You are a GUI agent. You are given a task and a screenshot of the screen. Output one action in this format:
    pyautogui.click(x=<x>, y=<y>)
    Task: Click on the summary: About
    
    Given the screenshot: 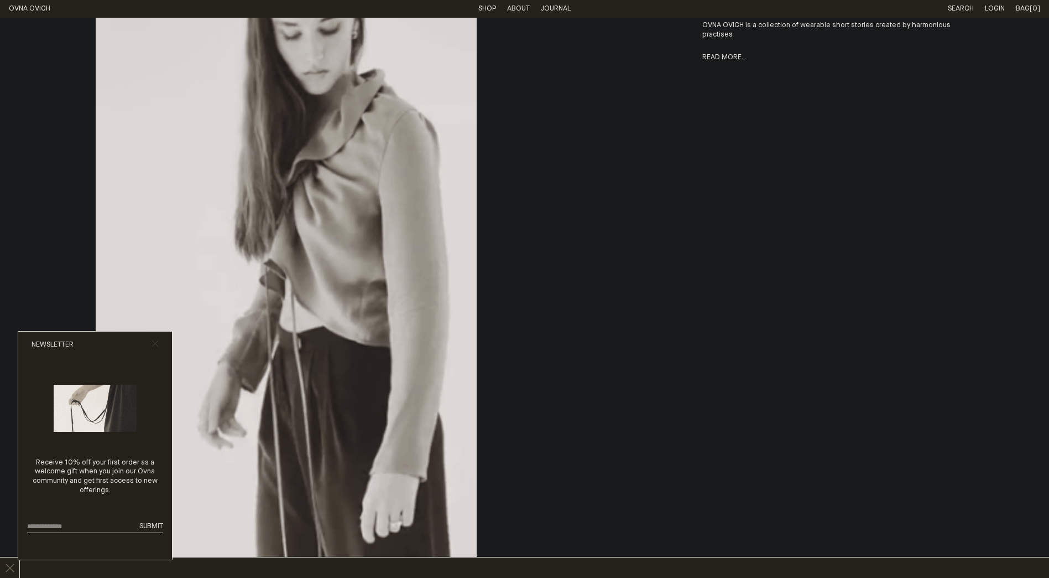 What is the action you would take?
    pyautogui.click(x=518, y=9)
    